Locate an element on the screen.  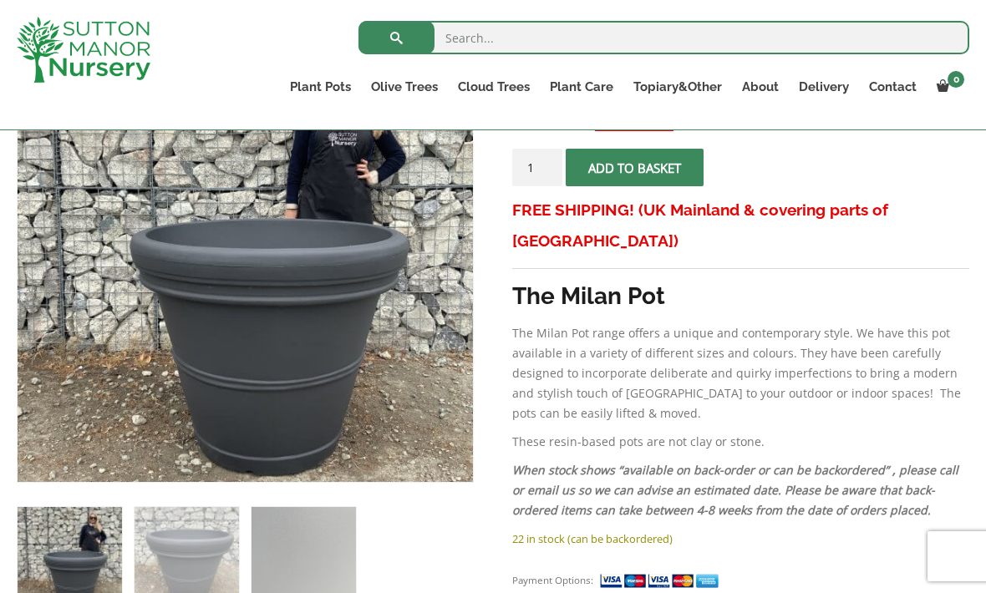
button: Add to basket is located at coordinates (634, 167).